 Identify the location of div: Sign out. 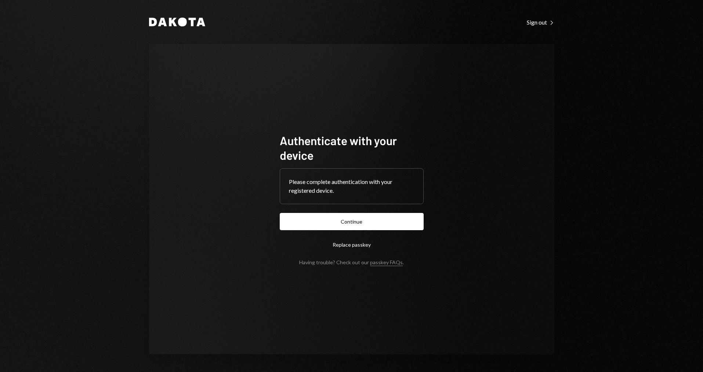
(540, 22).